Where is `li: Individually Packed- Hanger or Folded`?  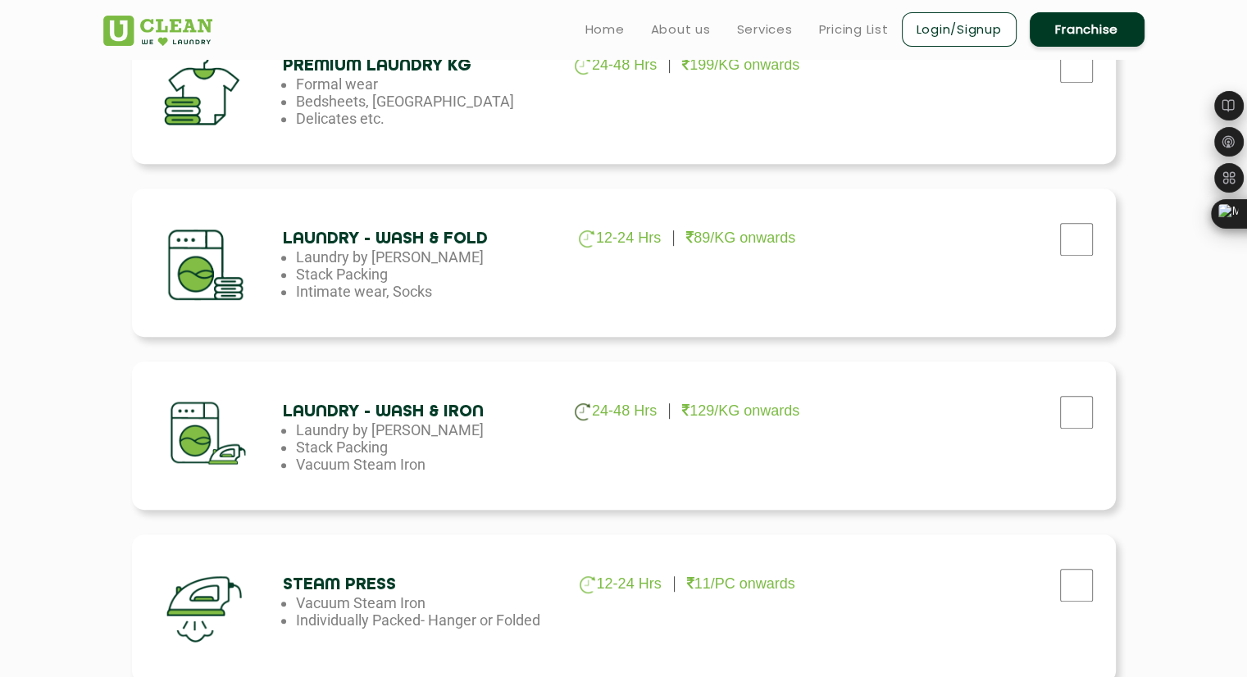 li: Individually Packed- Hanger or Folded is located at coordinates (429, 620).